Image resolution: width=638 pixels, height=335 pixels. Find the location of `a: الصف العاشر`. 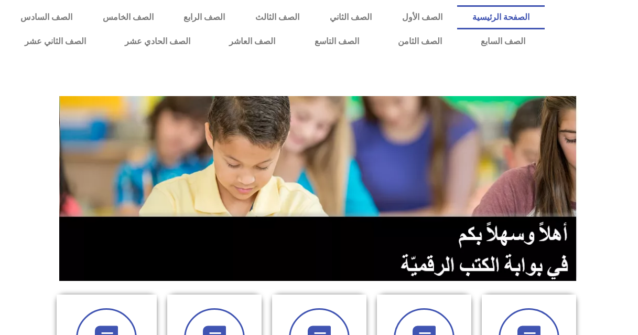

a: الصف العاشر is located at coordinates (252, 41).